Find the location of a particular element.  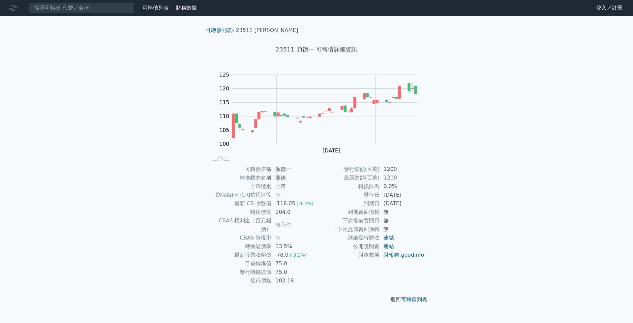

td: 到期賣回價格 is located at coordinates (348, 212).